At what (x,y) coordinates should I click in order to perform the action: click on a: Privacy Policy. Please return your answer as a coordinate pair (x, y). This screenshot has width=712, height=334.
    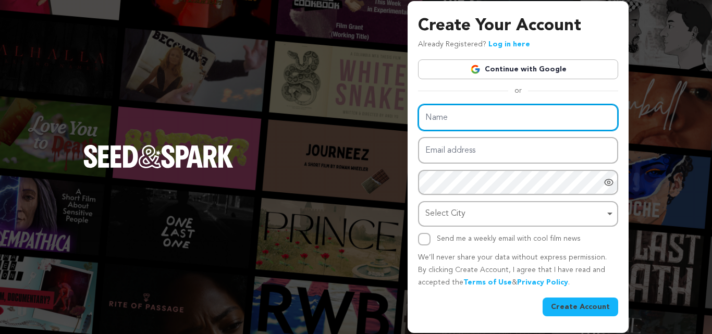
    Looking at the image, I should click on (543, 283).